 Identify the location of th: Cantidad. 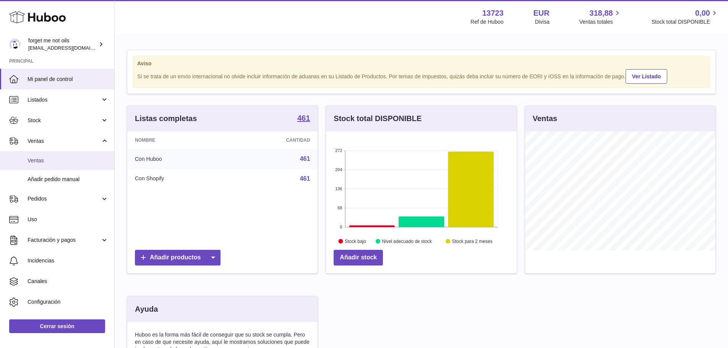
(273, 140).